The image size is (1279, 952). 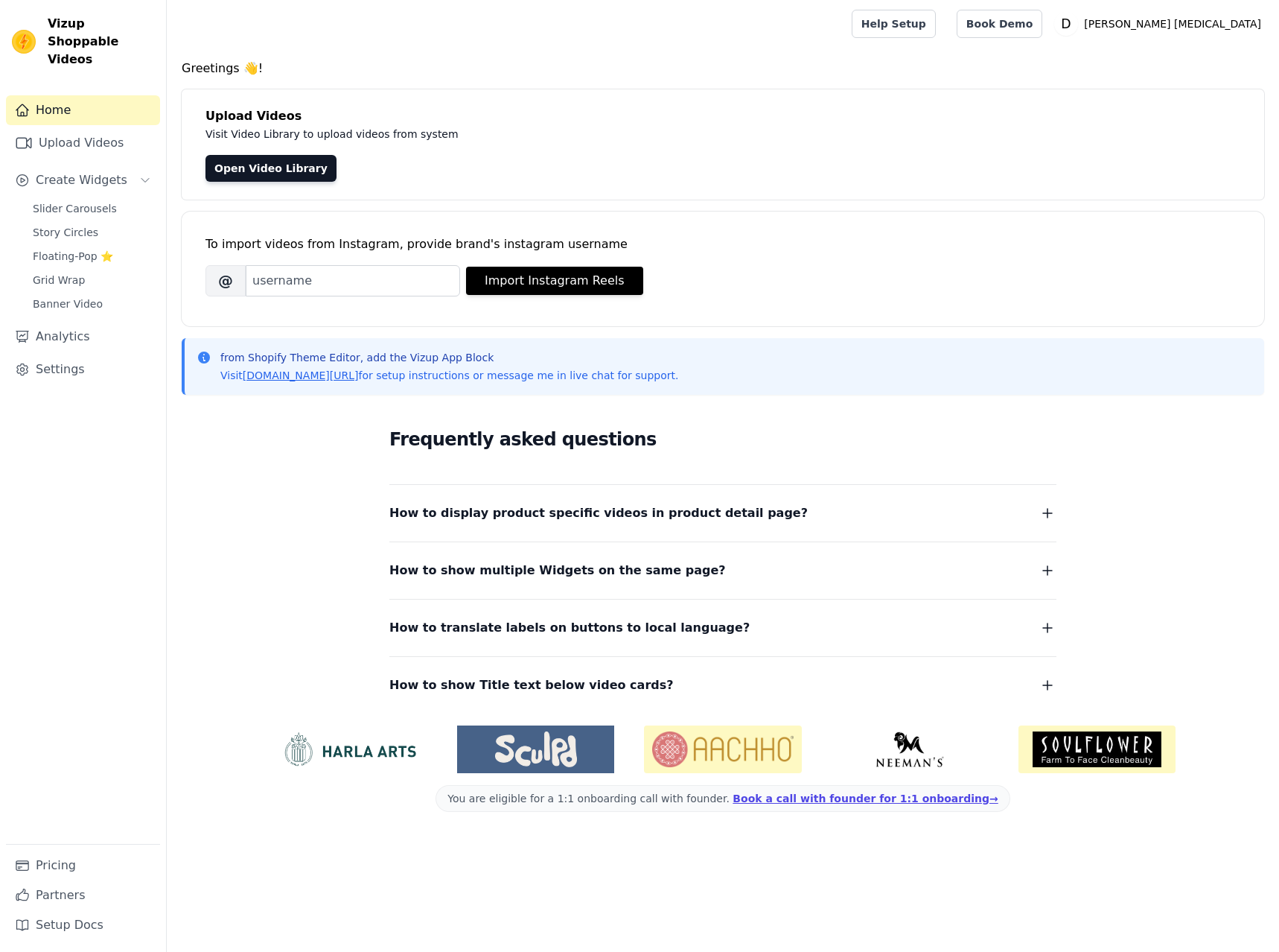 What do you see at coordinates (532, 685) in the screenshot?
I see `span: How to show Title text below video cards?` at bounding box center [532, 685].